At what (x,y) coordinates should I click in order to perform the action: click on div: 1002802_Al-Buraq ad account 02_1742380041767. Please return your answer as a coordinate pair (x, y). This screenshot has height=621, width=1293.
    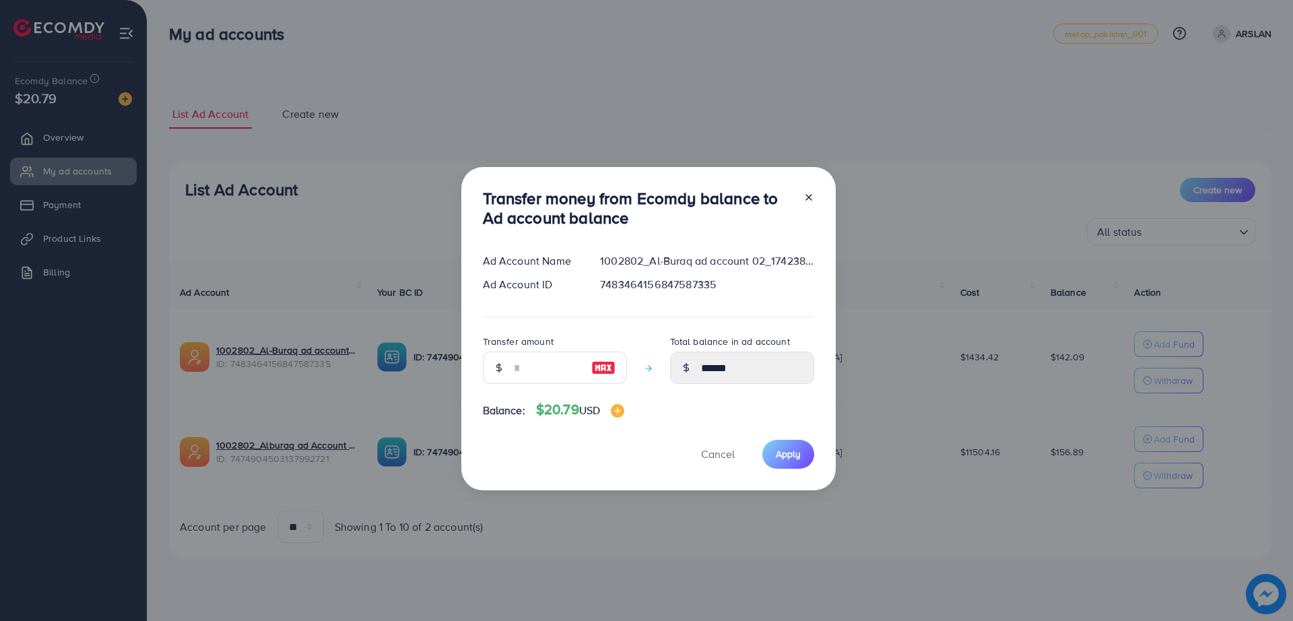
    Looking at the image, I should click on (706, 261).